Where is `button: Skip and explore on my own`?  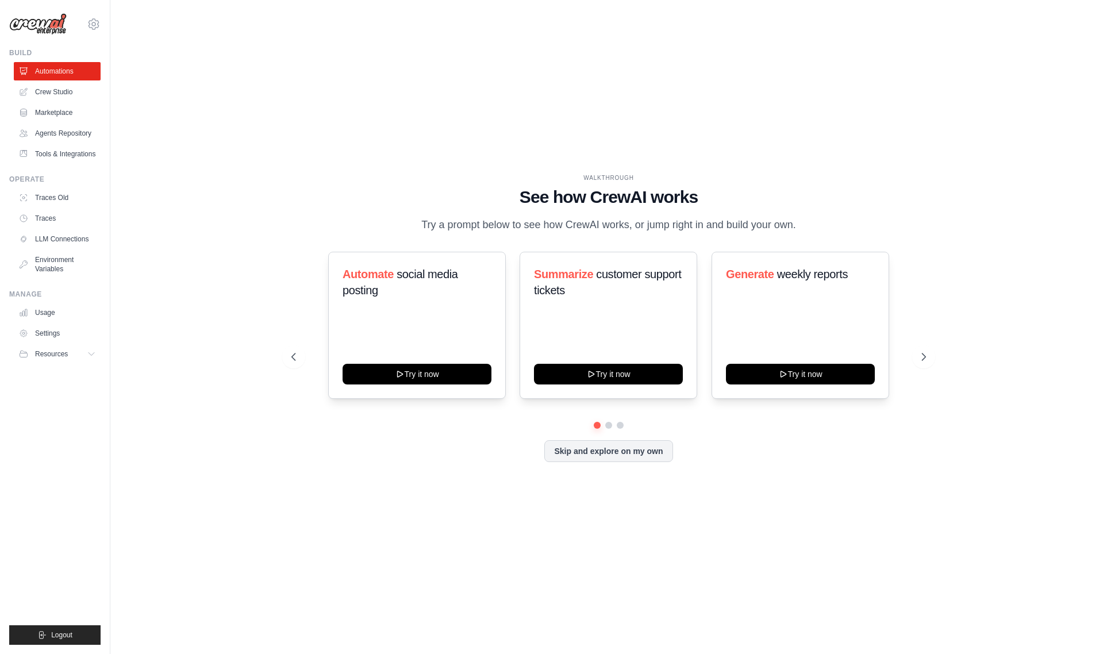 button: Skip and explore on my own is located at coordinates (608, 451).